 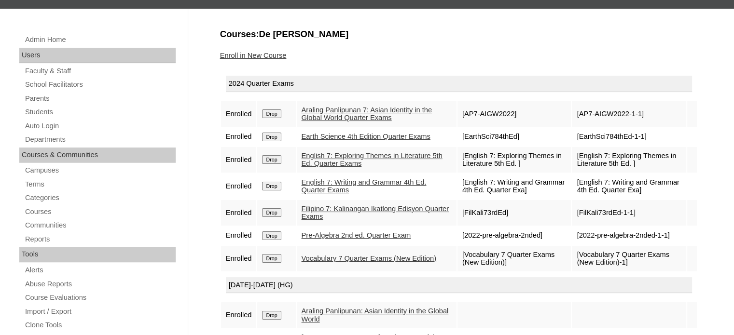 What do you see at coordinates (100, 170) in the screenshot?
I see `a: Campuses` at bounding box center [100, 170].